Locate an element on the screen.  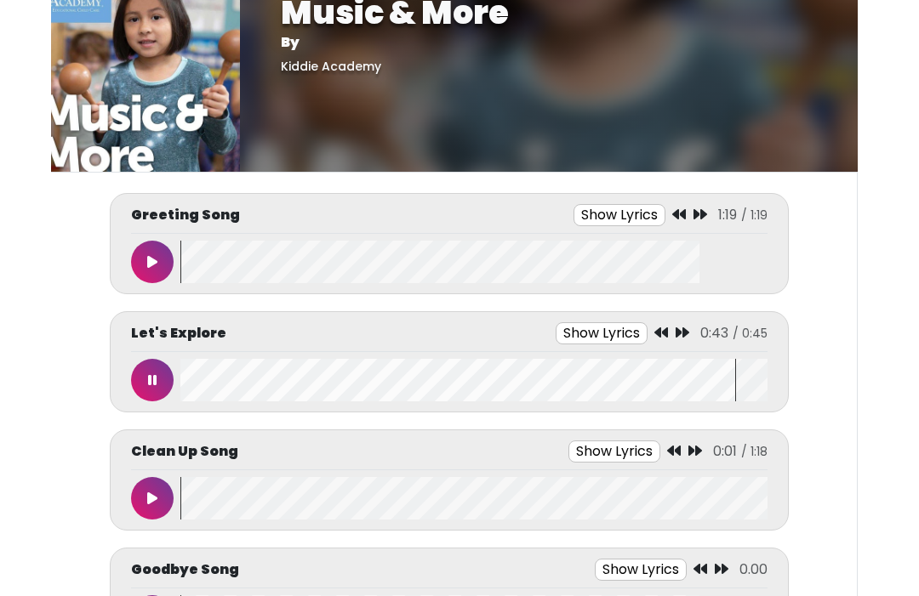
h5: Kiddie Academy is located at coordinates (549, 66).